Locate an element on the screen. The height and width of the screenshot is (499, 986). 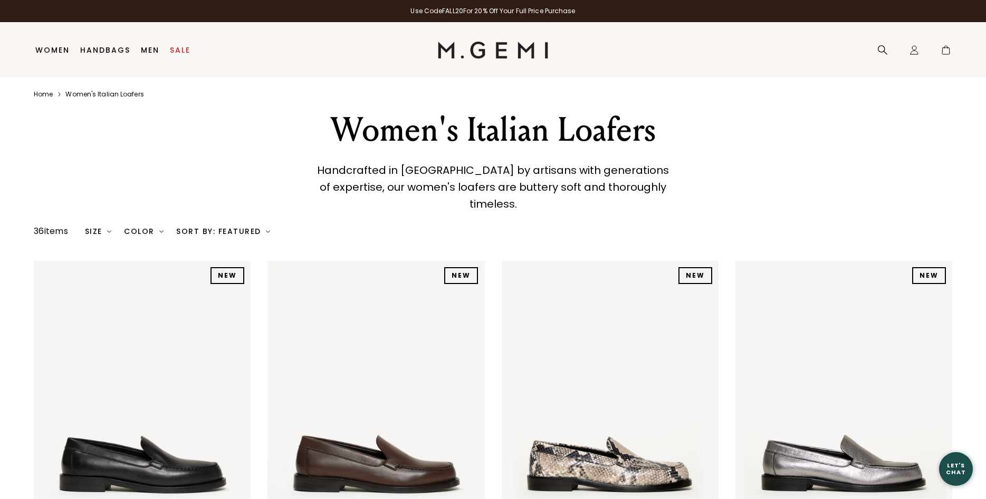
div: Let's Chat is located at coordinates (956, 469).